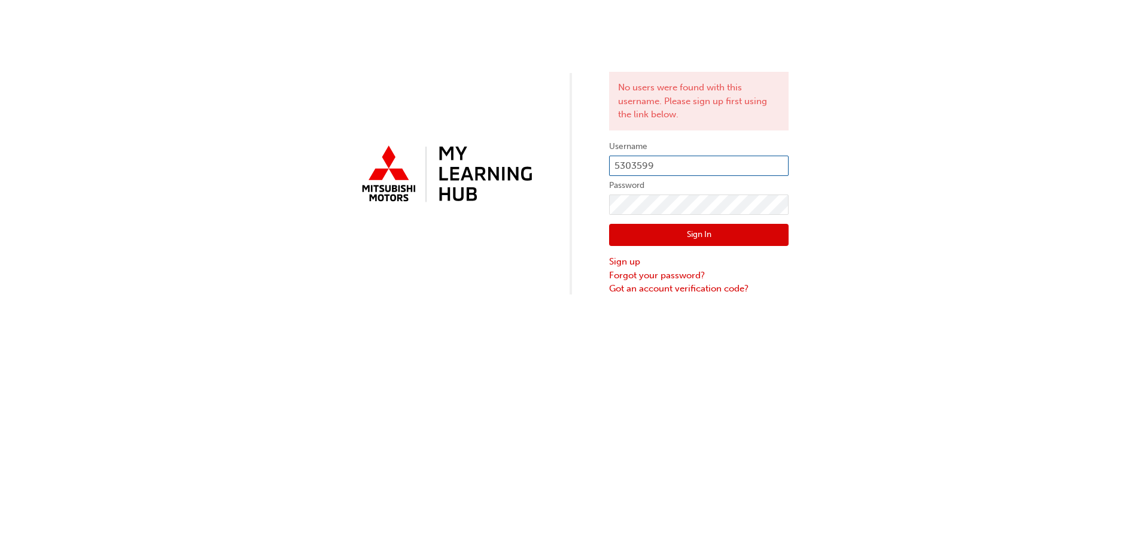 The height and width of the screenshot is (553, 1144). What do you see at coordinates (699, 235) in the screenshot?
I see `button: Sign In` at bounding box center [699, 235].